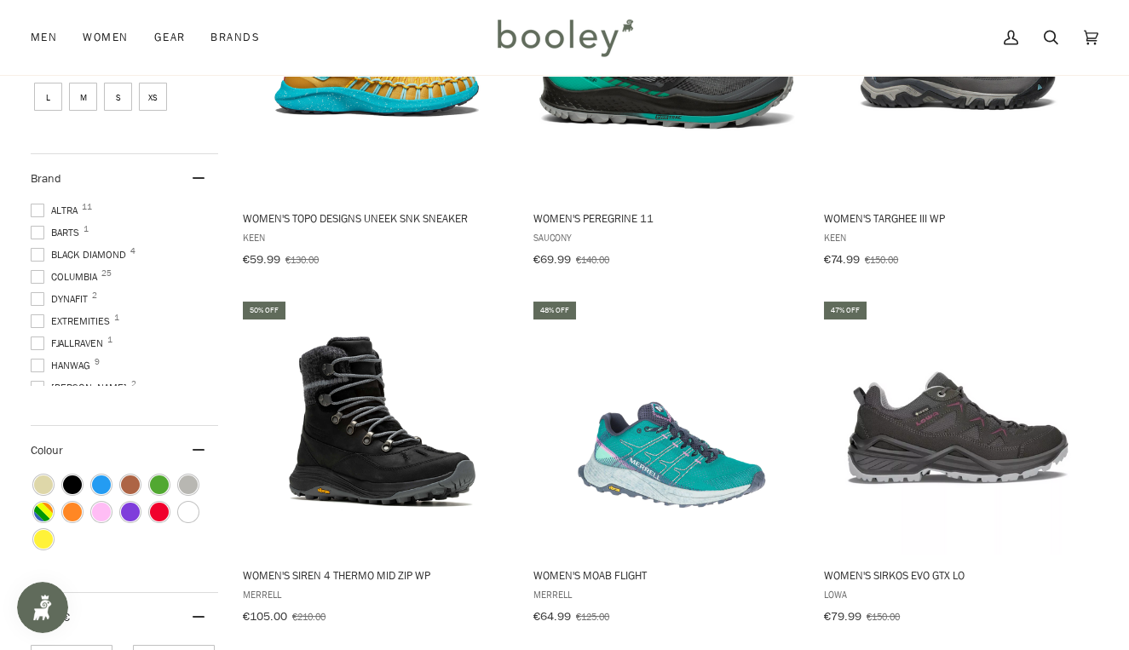  I want to click on span: Columbia, so click(66, 277).